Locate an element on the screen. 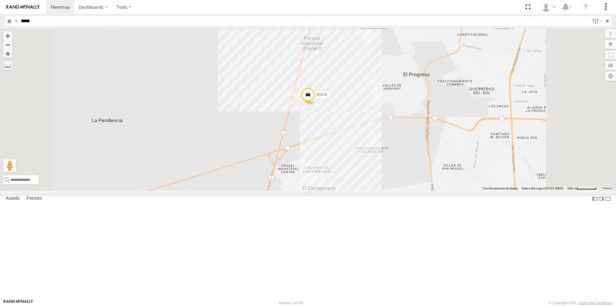  a: Términos (se abre en una nueva pestaña) is located at coordinates (607, 188).